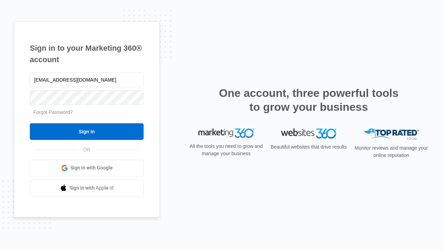 The height and width of the screenshot is (250, 444). I want to click on a: Sign in with Apple Id, so click(87, 188).